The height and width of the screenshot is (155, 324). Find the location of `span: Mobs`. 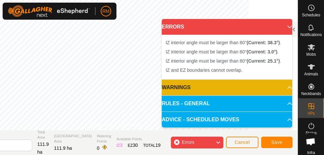

span: Mobs is located at coordinates (311, 54).